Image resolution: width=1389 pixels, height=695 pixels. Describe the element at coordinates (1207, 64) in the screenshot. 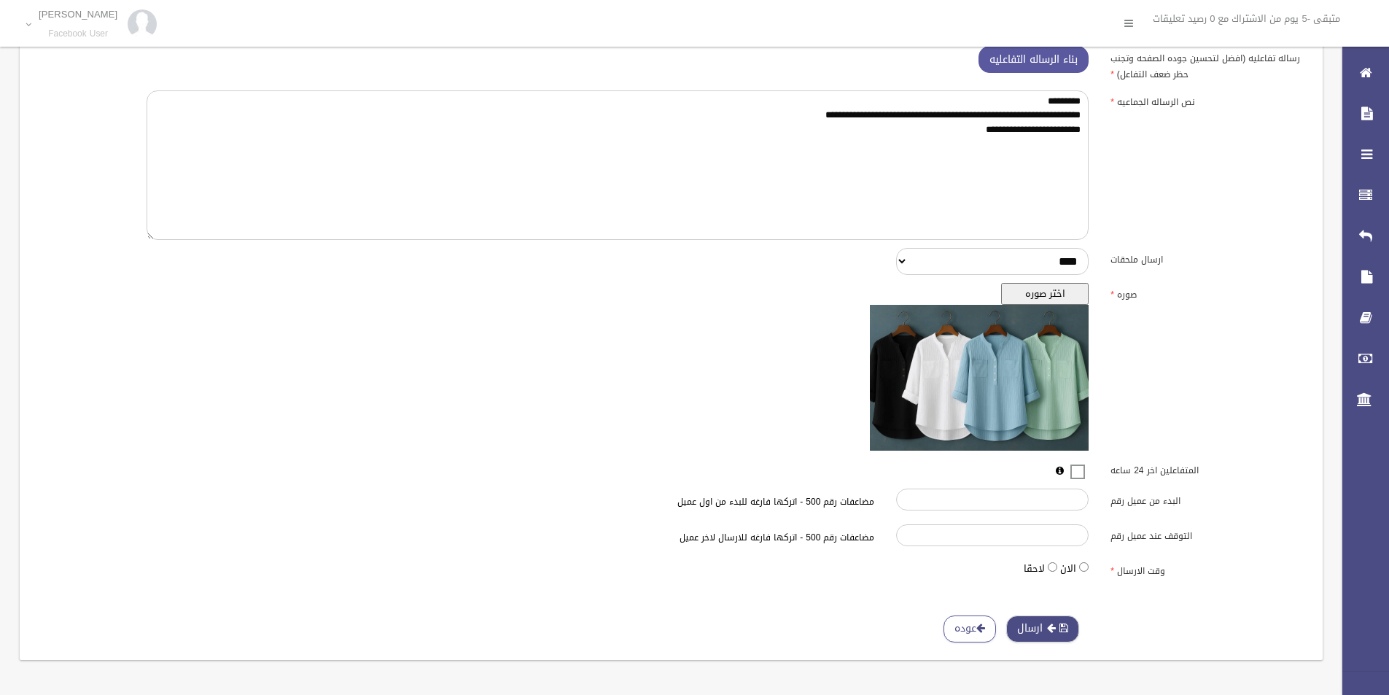

I see `label: رساله تفاعليه (افضل لتحسين جوده الصفحه وتجنب حظر ضعف التفاعل)` at that location.